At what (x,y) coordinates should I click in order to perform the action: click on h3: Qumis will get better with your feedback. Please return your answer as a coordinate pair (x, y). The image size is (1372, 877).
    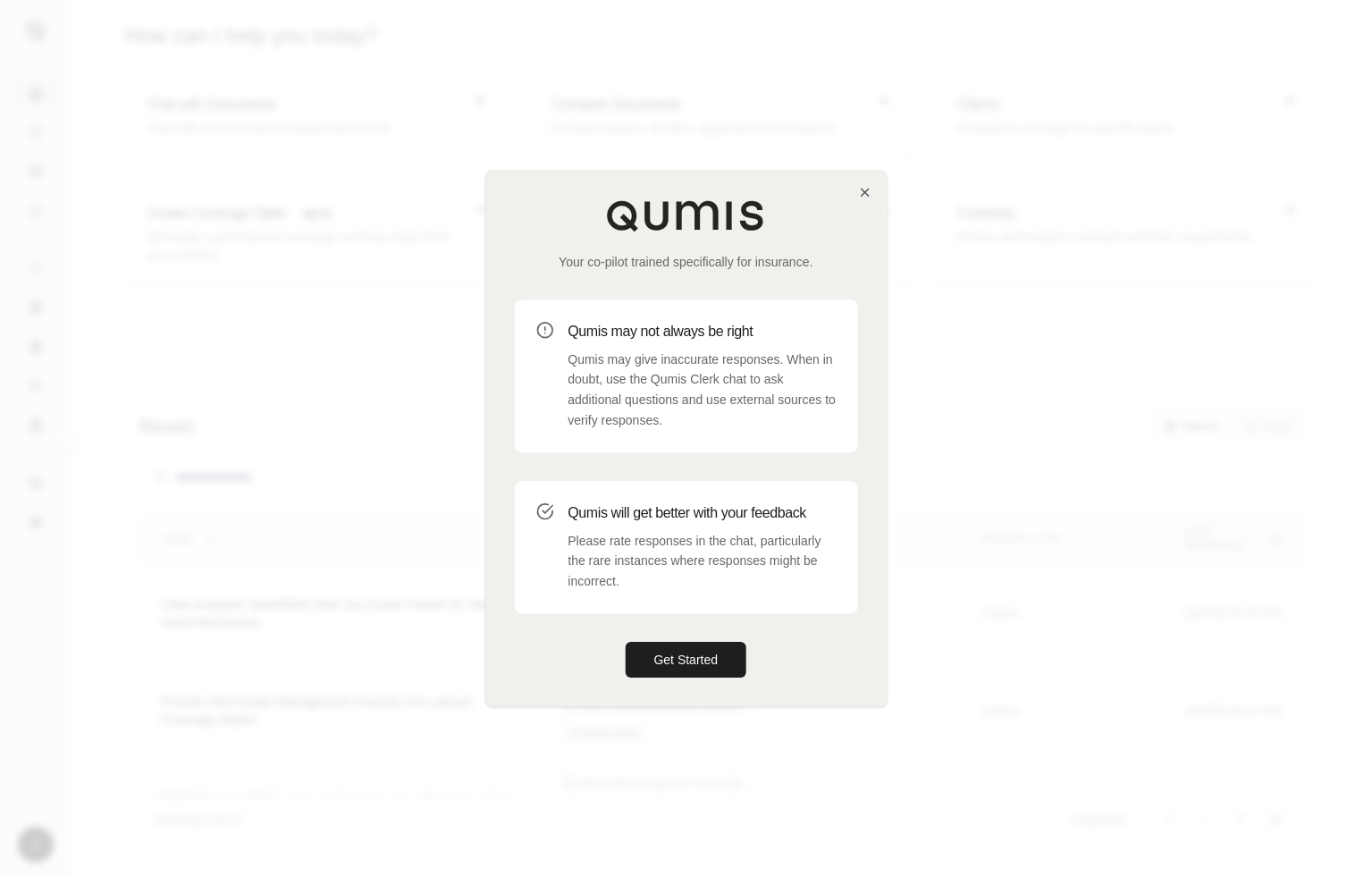
    Looking at the image, I should click on (703, 513).